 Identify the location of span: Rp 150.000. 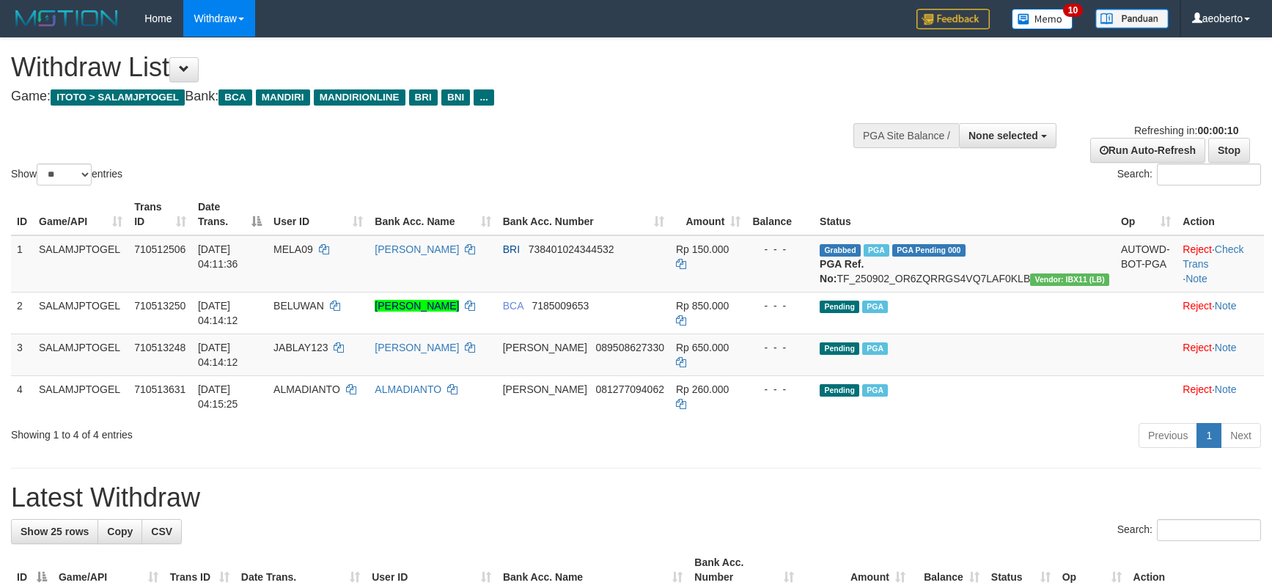
(702, 249).